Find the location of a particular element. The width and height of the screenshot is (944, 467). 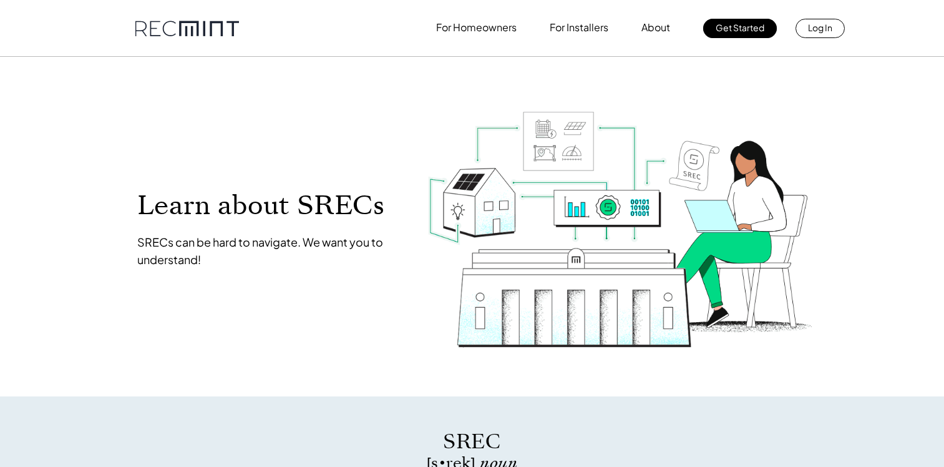

a: Log In is located at coordinates (820, 28).